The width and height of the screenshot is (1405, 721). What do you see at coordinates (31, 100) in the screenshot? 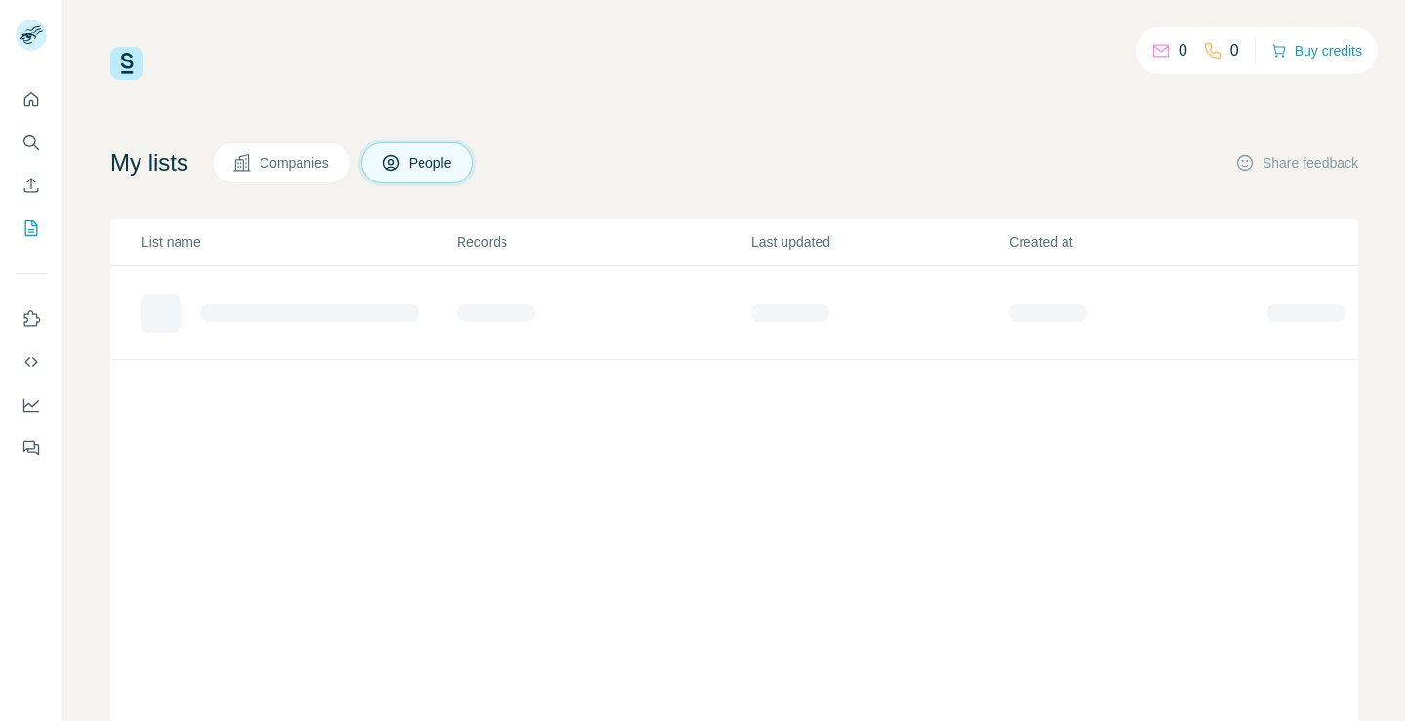
I see `button: Quick start` at bounding box center [31, 100].